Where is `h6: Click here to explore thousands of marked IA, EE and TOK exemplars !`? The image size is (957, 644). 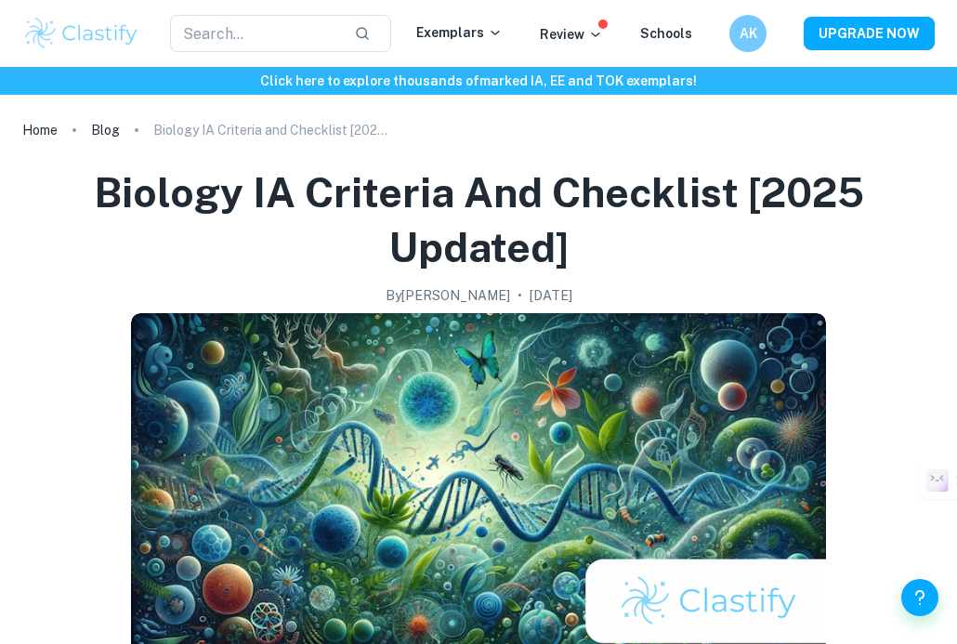
h6: Click here to explore thousands of marked IA, EE and TOK exemplars ! is located at coordinates (478, 81).